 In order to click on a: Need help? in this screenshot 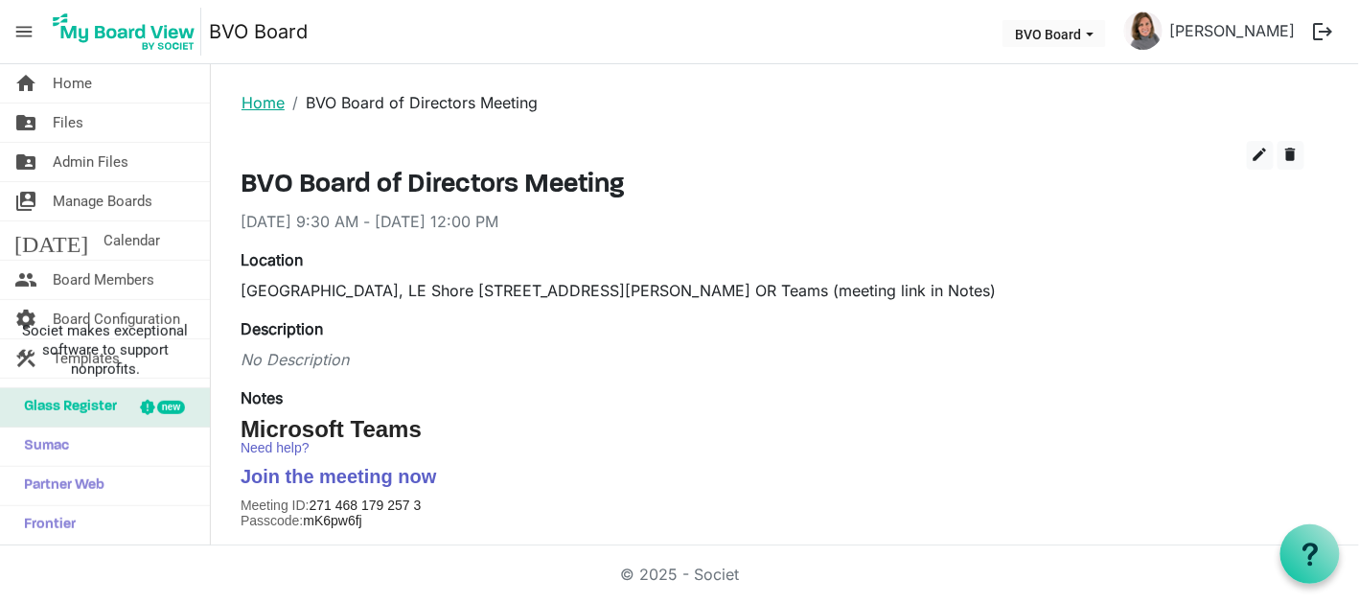, I will do `click(275, 447)`.